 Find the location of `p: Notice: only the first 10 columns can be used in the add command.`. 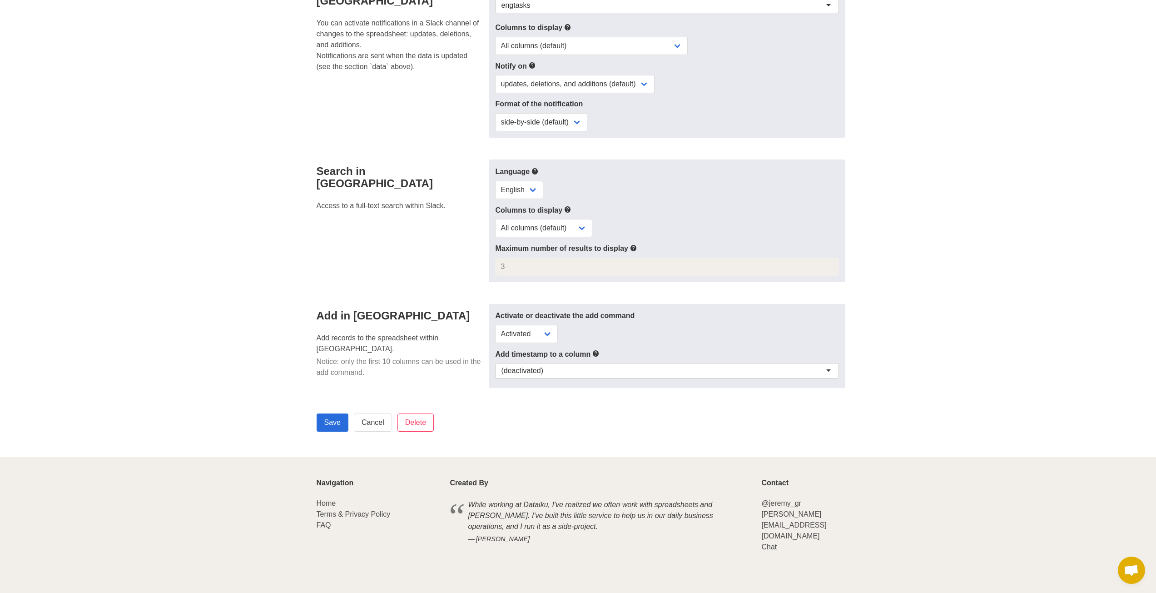

p: Notice: only the first 10 columns can be used in the add command. is located at coordinates (400, 367).